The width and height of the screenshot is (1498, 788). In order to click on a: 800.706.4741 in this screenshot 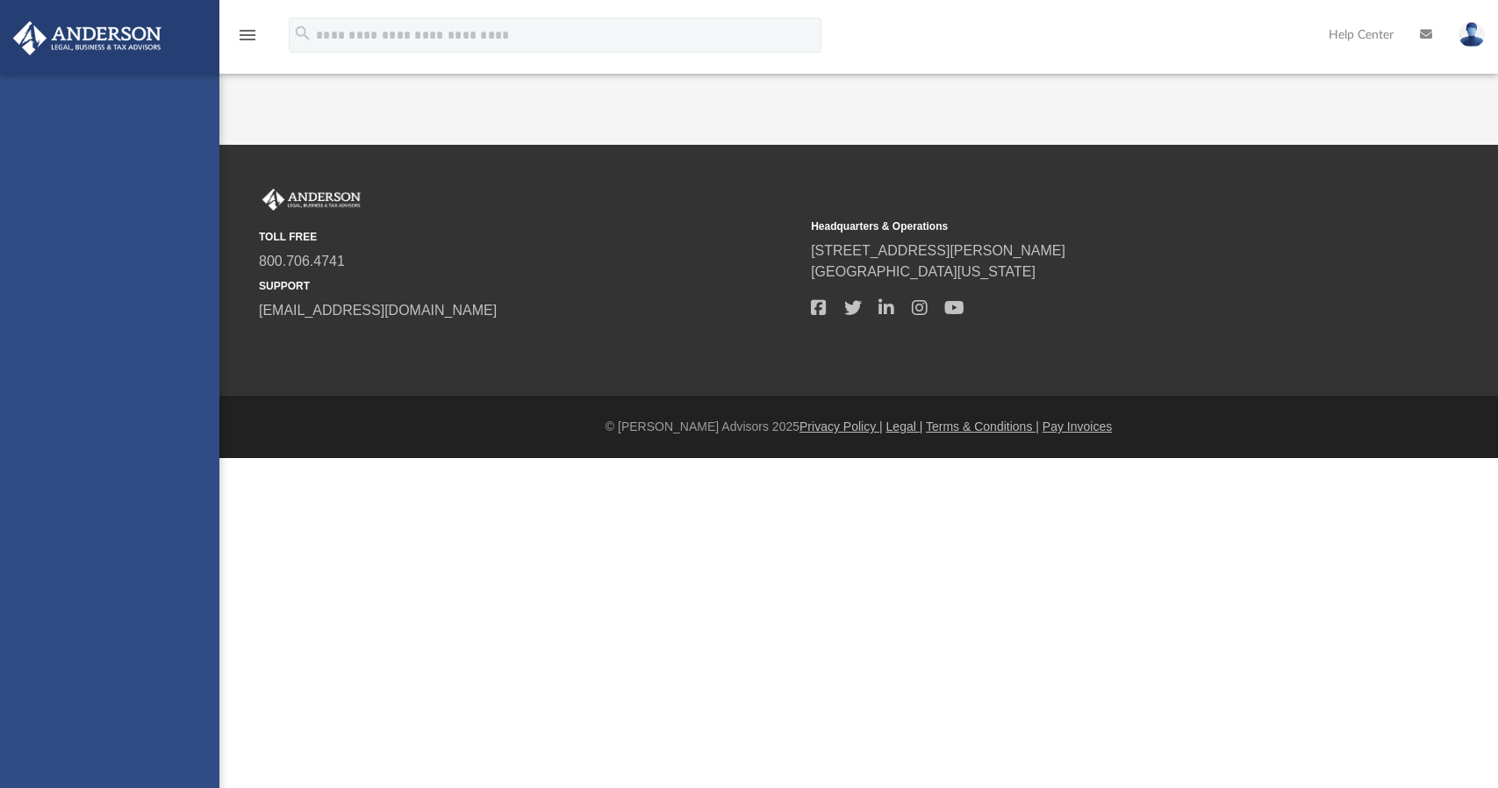, I will do `click(302, 261)`.